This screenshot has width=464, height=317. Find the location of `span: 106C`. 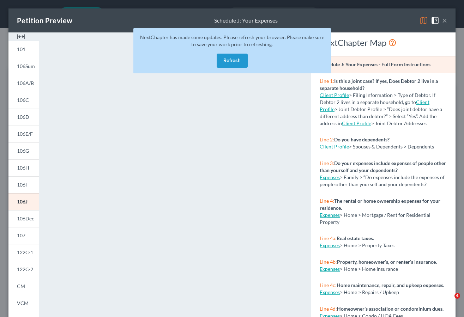

span: 106C is located at coordinates (23, 100).